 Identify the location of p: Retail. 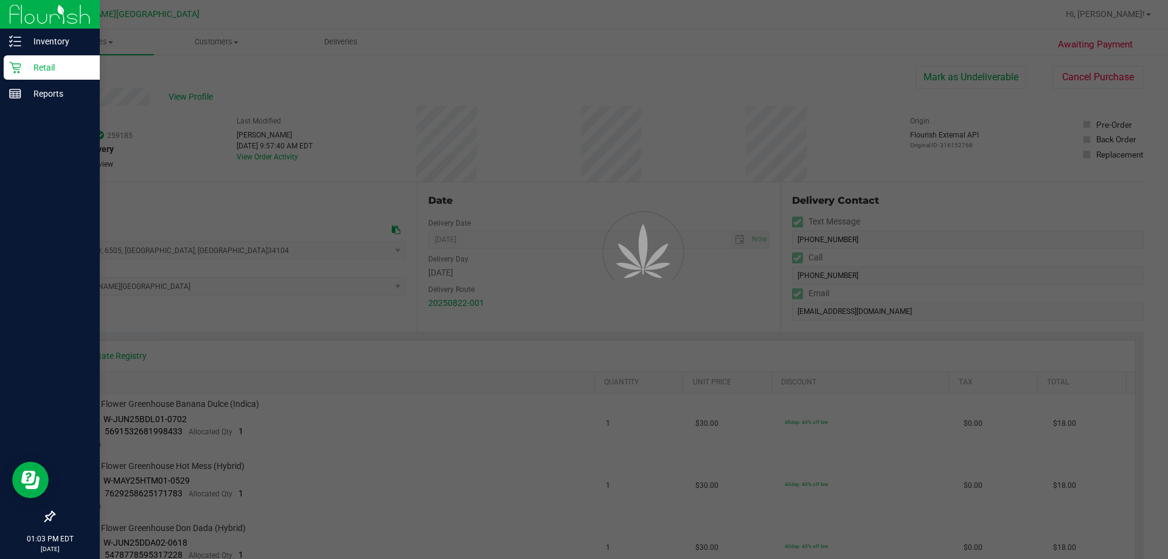
(58, 68).